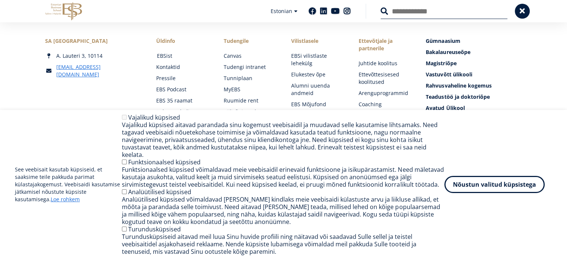 The width and height of the screenshot is (567, 259). Describe the element at coordinates (65, 199) in the screenshot. I see `a: Loe rohkem` at that location.